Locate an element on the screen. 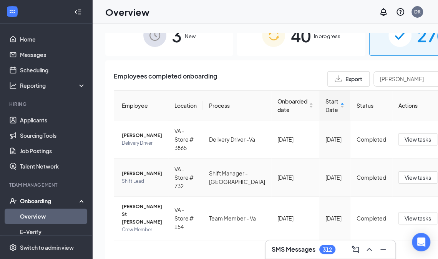 The height and width of the screenshot is (259, 438). span: 3 is located at coordinates (177, 35).